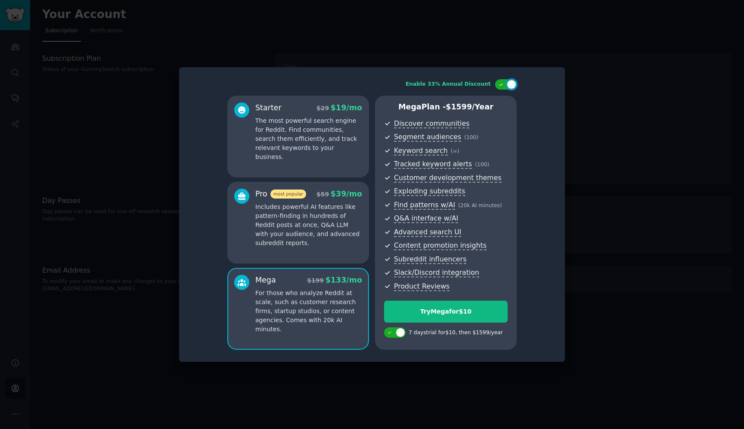  Describe the element at coordinates (266, 280) in the screenshot. I see `div: Mega` at that location.